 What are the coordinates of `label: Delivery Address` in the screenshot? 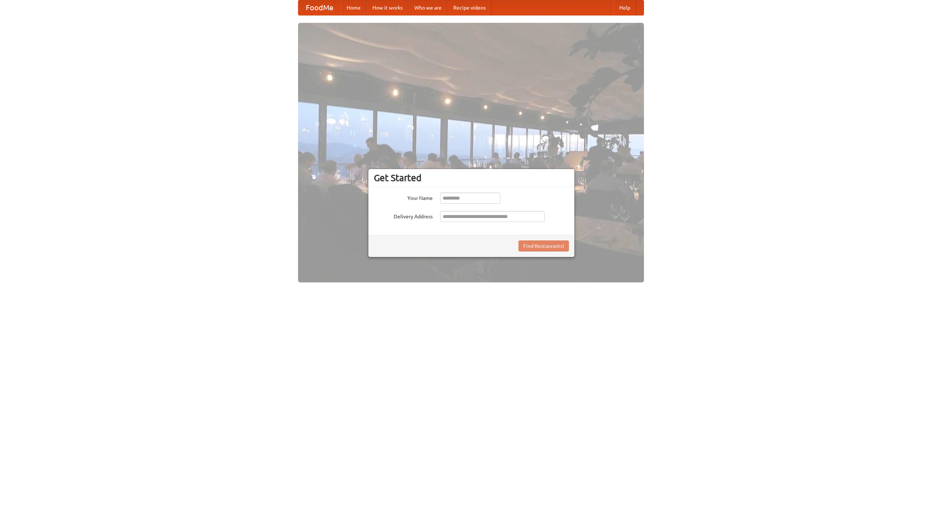 It's located at (403, 215).